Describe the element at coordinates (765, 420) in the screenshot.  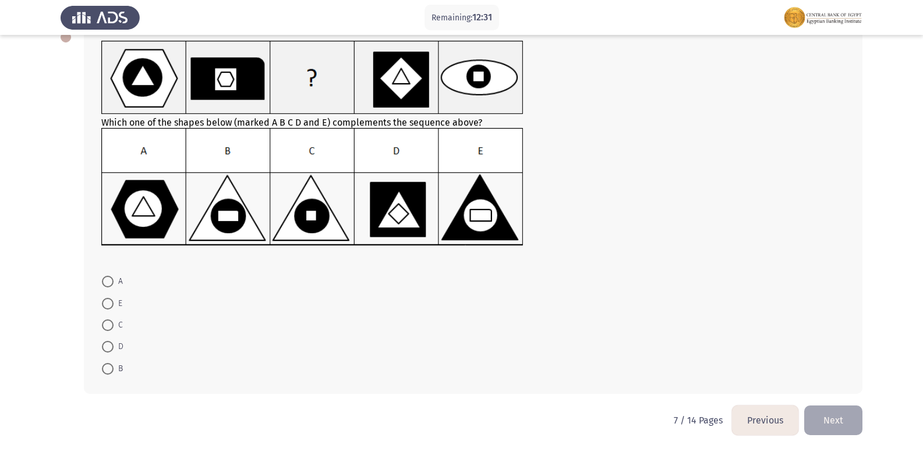
I see `button: load previous page` at that location.